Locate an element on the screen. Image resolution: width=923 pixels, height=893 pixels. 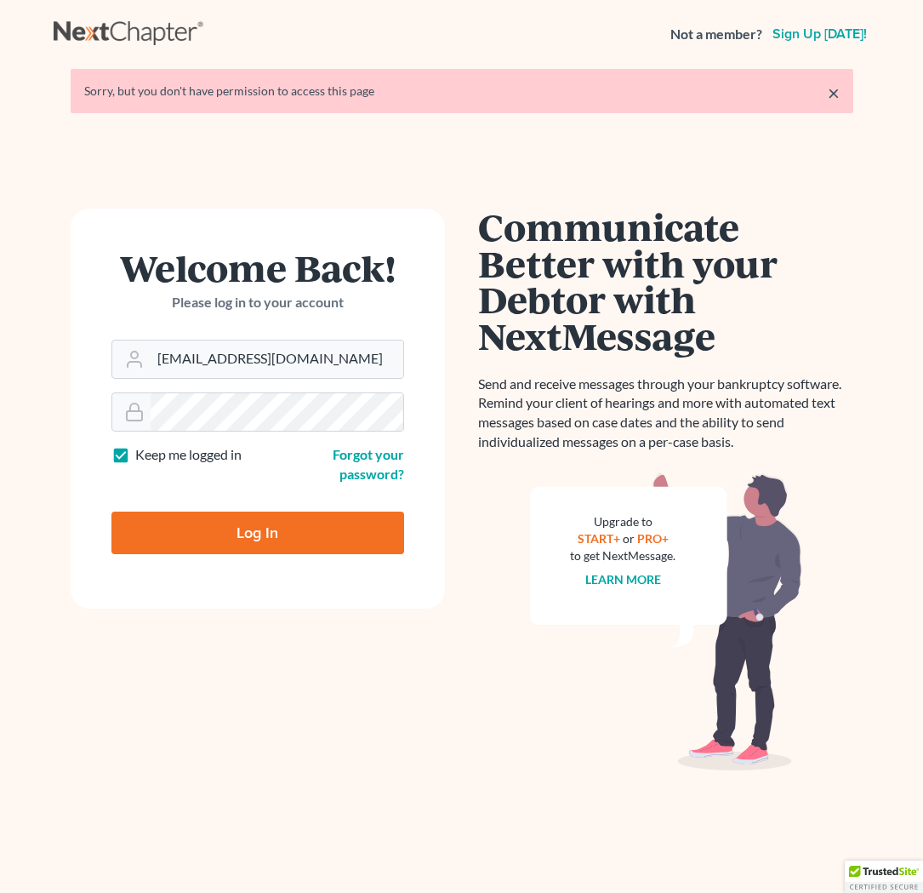
div: Sorry, but you don't have permission to access this page is located at coordinates (462, 91).